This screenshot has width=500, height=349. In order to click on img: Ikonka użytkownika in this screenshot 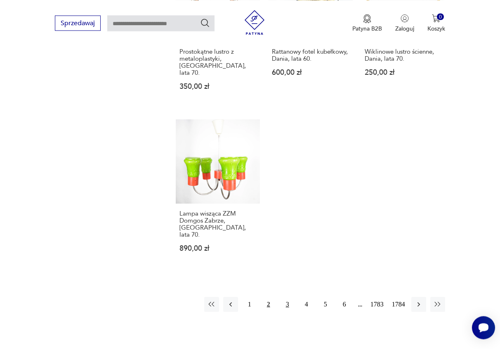, I will do `click(405, 18)`.